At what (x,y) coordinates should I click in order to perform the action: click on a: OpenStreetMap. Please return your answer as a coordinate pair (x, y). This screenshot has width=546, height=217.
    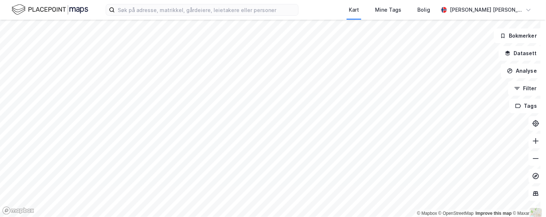
    Looking at the image, I should click on (456, 213).